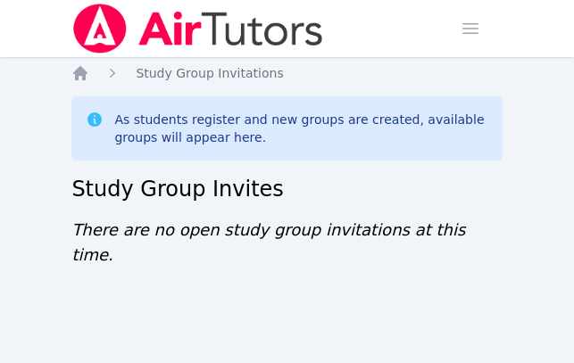 The image size is (574, 363). Describe the element at coordinates (268, 242) in the screenshot. I see `span: There are no open study group invitations at this time.` at that location.